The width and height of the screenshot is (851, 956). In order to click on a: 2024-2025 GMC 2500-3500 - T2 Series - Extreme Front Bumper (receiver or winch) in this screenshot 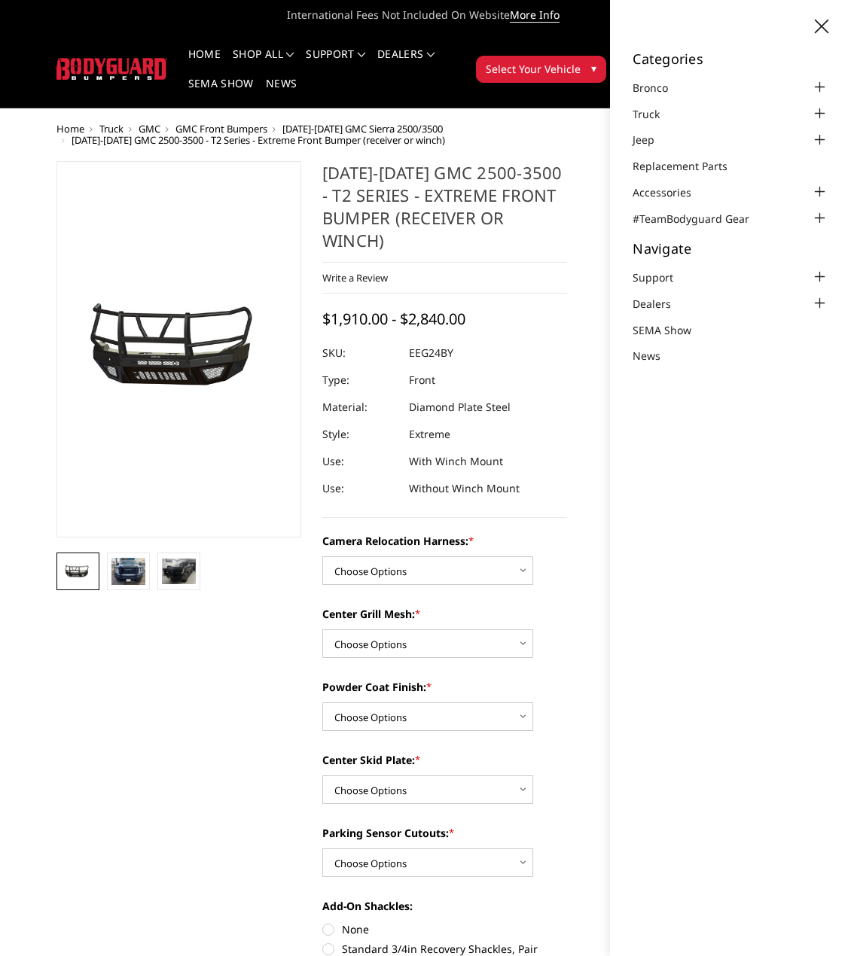, I will do `click(178, 349)`.